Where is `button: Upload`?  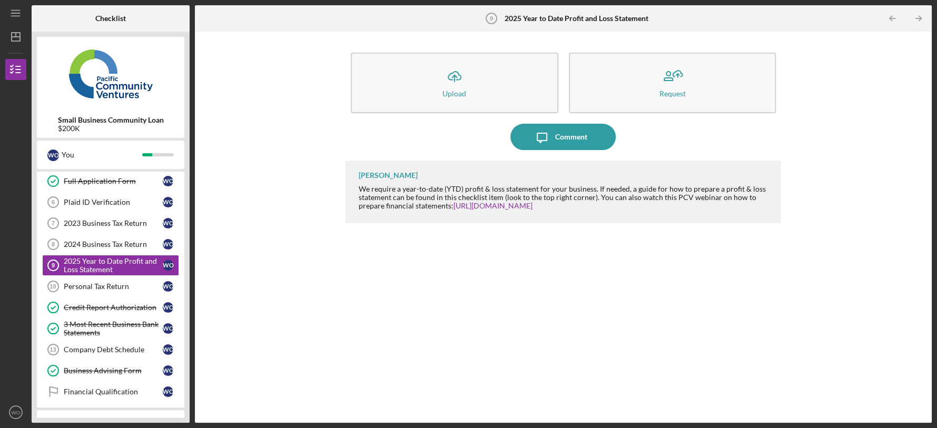
button: Upload is located at coordinates (455, 83).